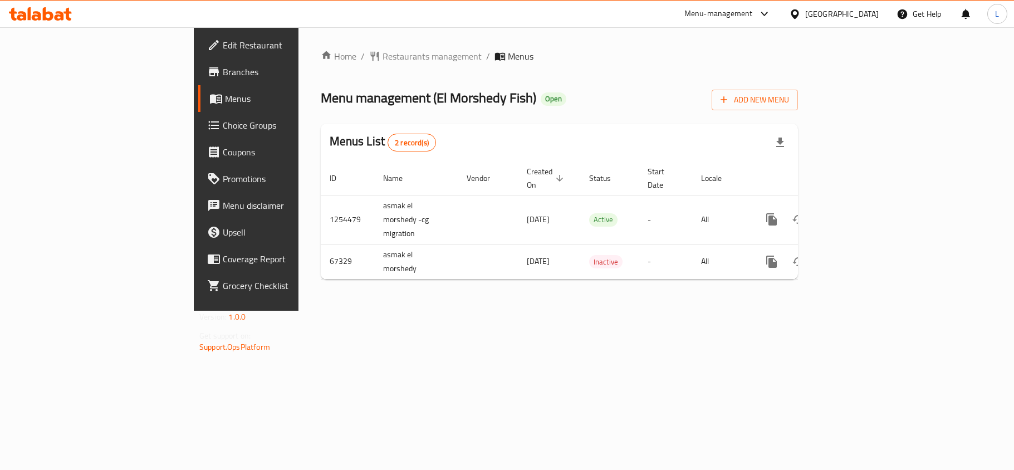  Describe the element at coordinates (812, 178) in the screenshot. I see `th: Actions` at that location.